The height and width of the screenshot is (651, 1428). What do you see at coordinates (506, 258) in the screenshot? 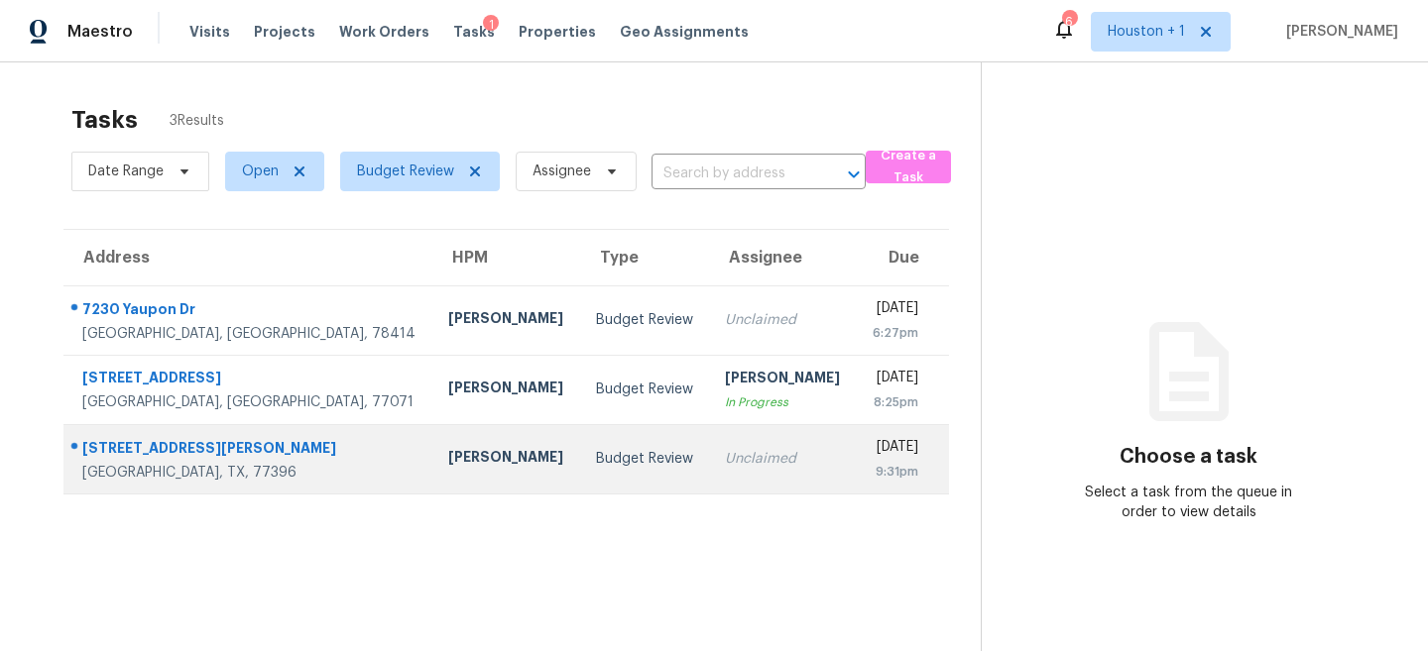
I see `th: HPM` at bounding box center [506, 258].